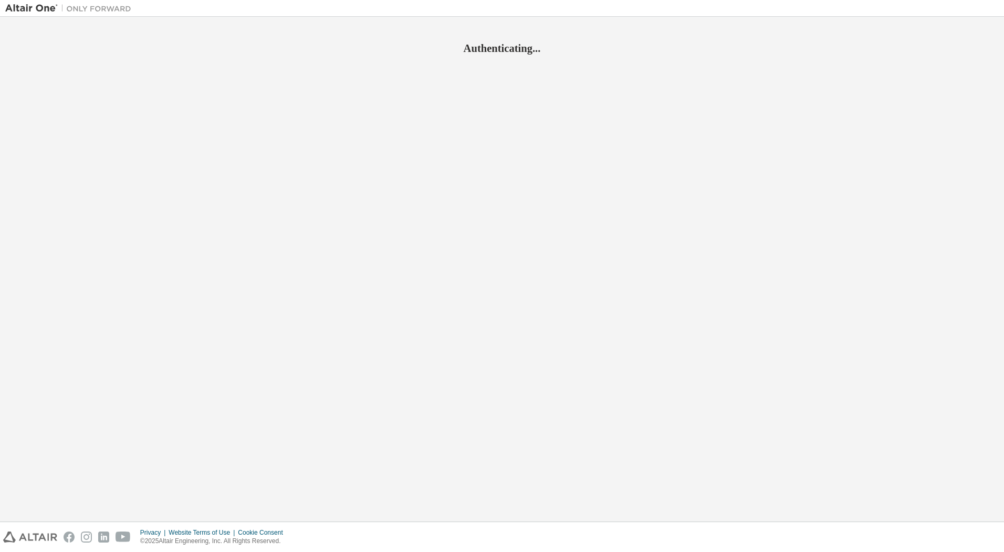 Image resolution: width=1004 pixels, height=552 pixels. What do you see at coordinates (215, 541) in the screenshot?
I see `p: © 2025 Altair Engineering, Inc. All Rights Reserved.` at bounding box center [215, 541].